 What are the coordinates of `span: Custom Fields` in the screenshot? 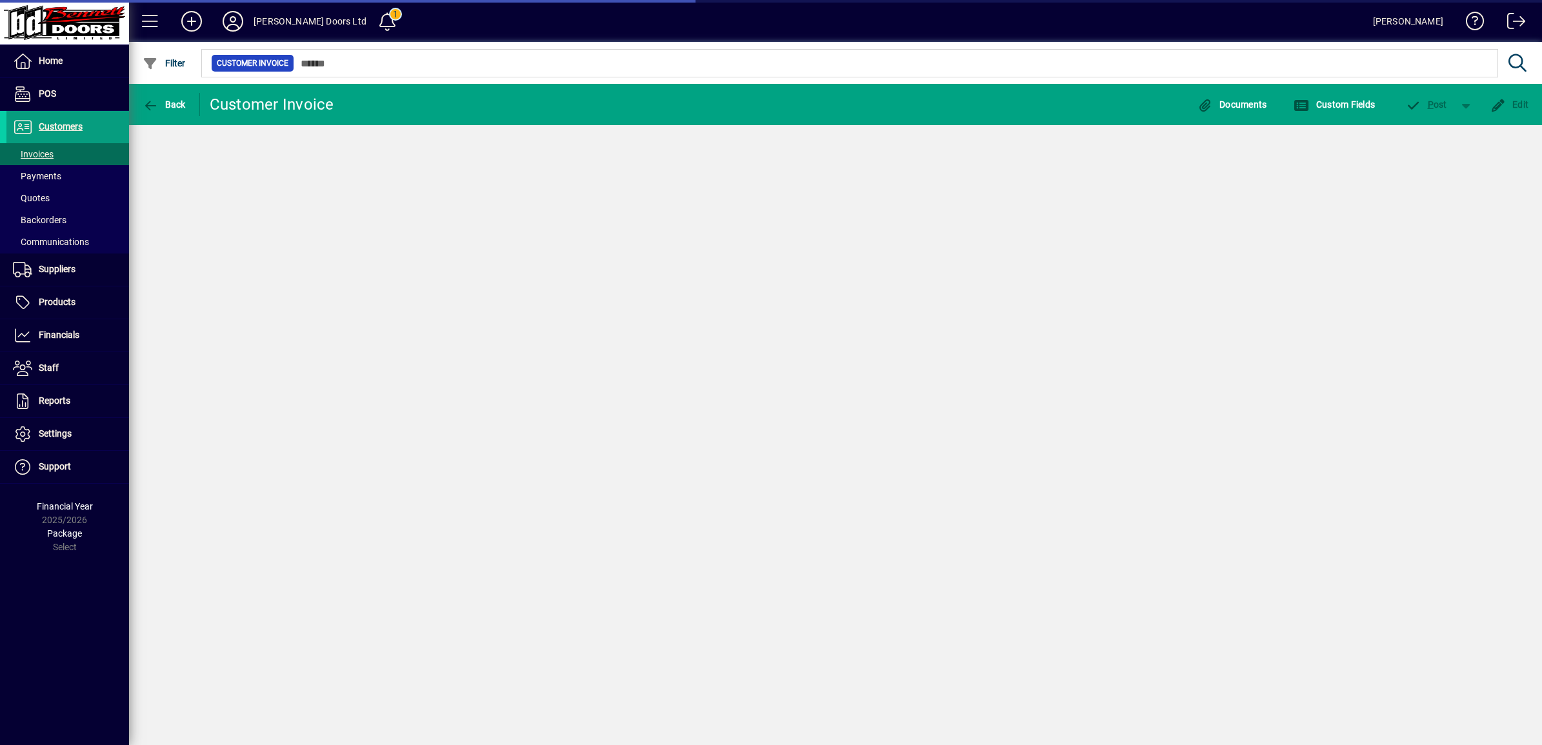 It's located at (1334, 105).